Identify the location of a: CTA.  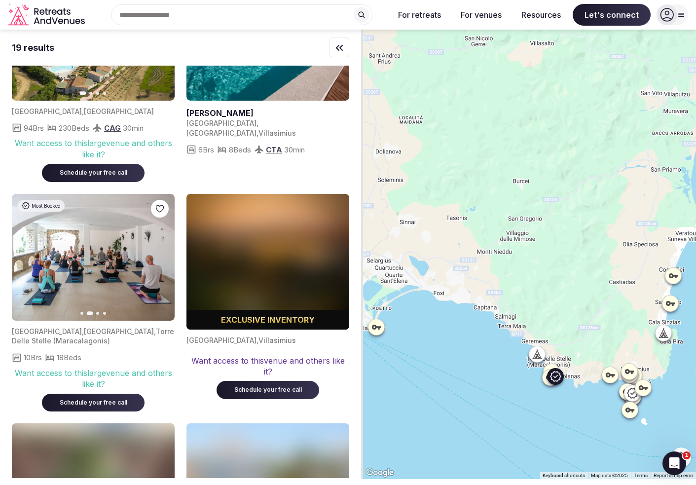
(274, 149).